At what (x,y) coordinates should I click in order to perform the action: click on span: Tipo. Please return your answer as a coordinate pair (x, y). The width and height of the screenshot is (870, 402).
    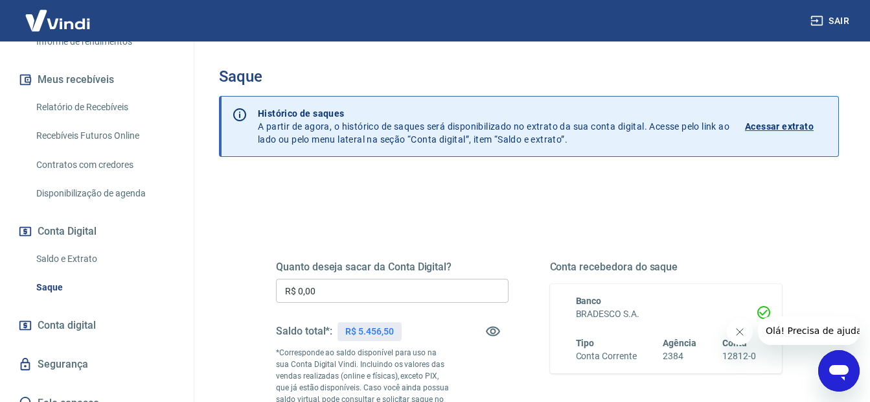
    Looking at the image, I should click on (585, 343).